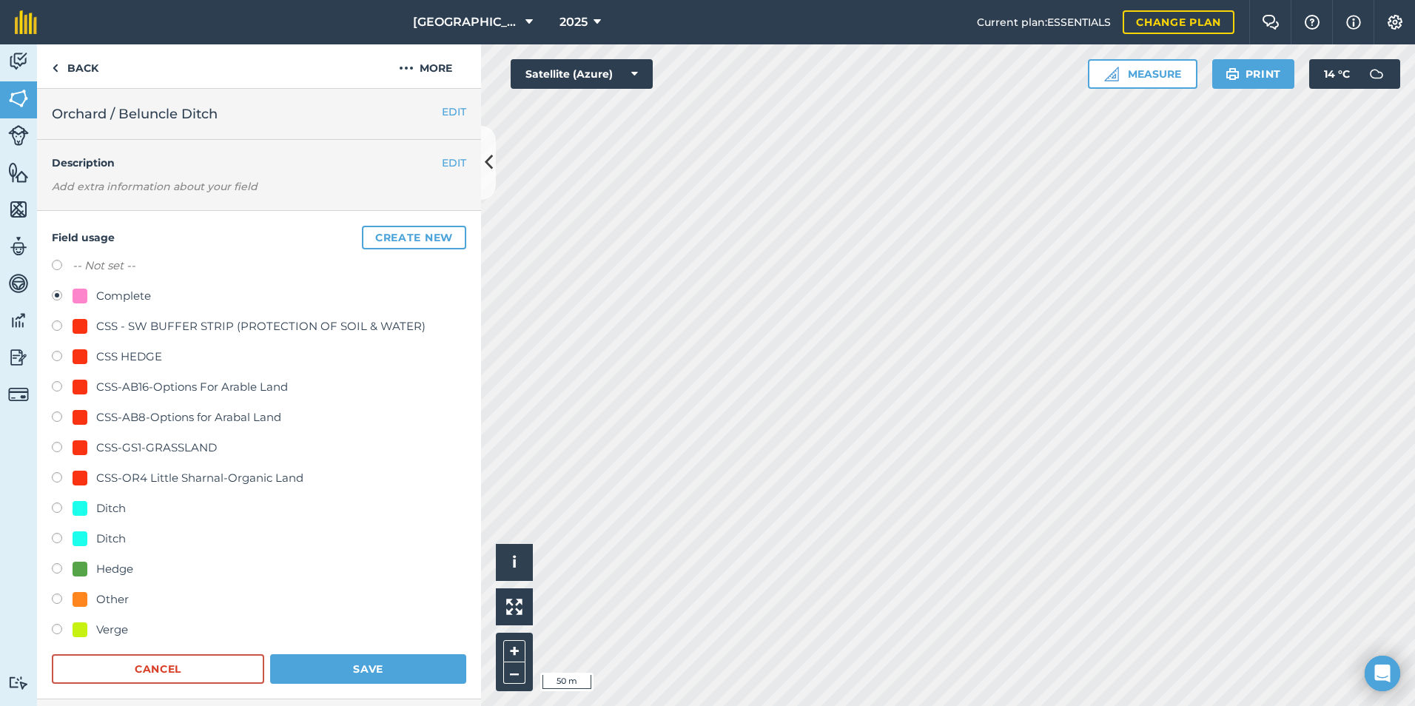 This screenshot has height=706, width=1415. What do you see at coordinates (1353, 22) in the screenshot?
I see `img: svg+xml;base64,PHN2ZyB4bWxucz0iaHR0cDovL3d3dy53My5vcmcvMjAwMC9zdmciIHdpZHRoPSIxNyIgaGVpZ2h0PSIxNy...` at bounding box center [1353, 22].